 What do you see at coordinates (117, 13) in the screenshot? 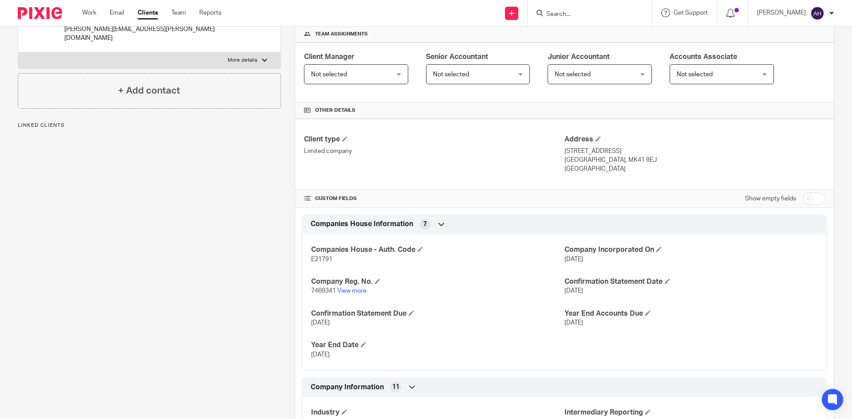
I see `a: Email` at bounding box center [117, 13].